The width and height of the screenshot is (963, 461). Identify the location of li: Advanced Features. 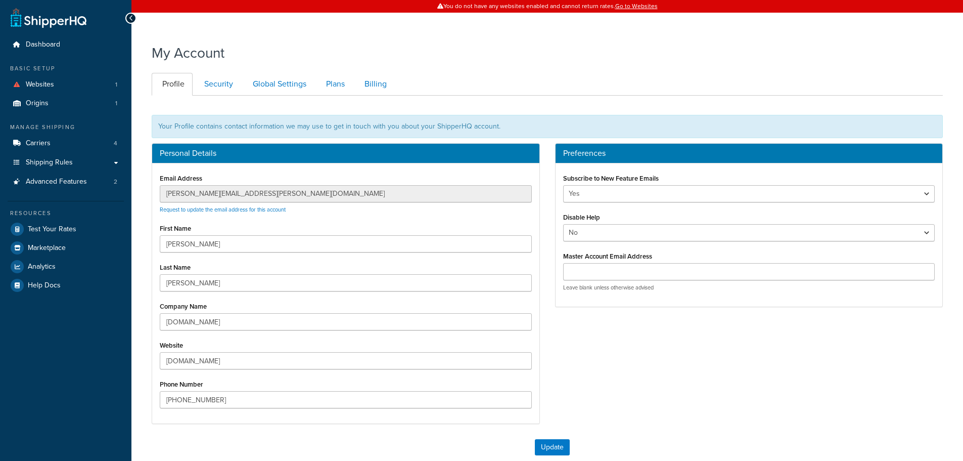
(66, 181).